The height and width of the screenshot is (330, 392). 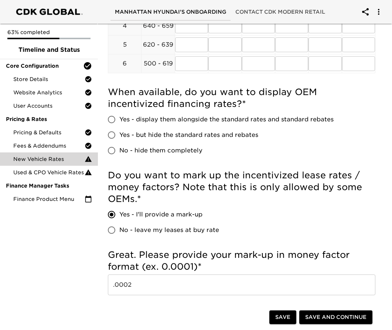 What do you see at coordinates (49, 50) in the screenshot?
I see `span: Timeline and Status` at bounding box center [49, 50].